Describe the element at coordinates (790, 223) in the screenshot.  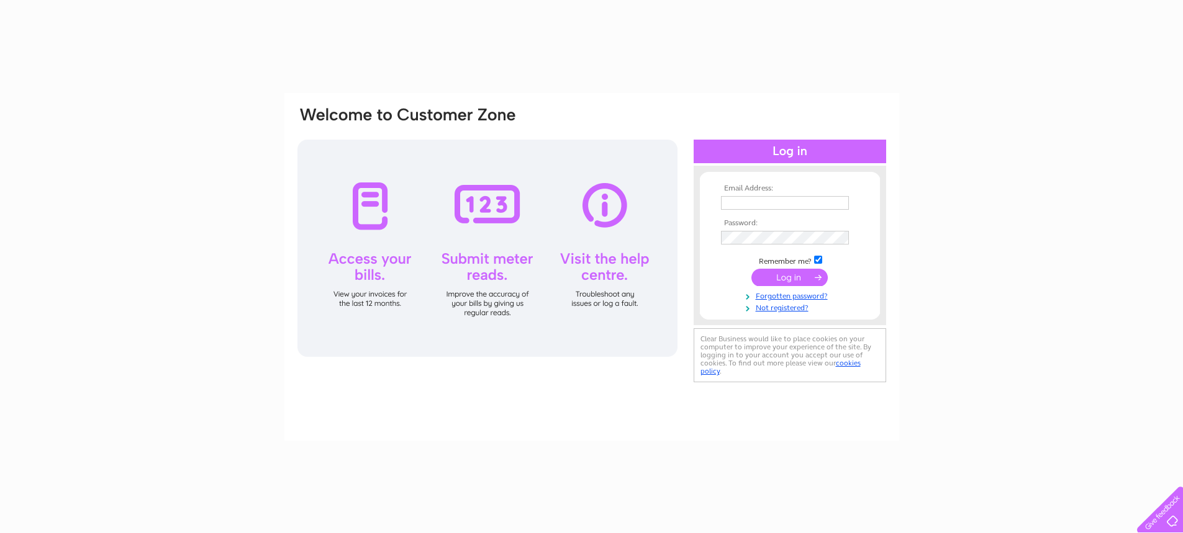
I see `th: Password:` at that location.